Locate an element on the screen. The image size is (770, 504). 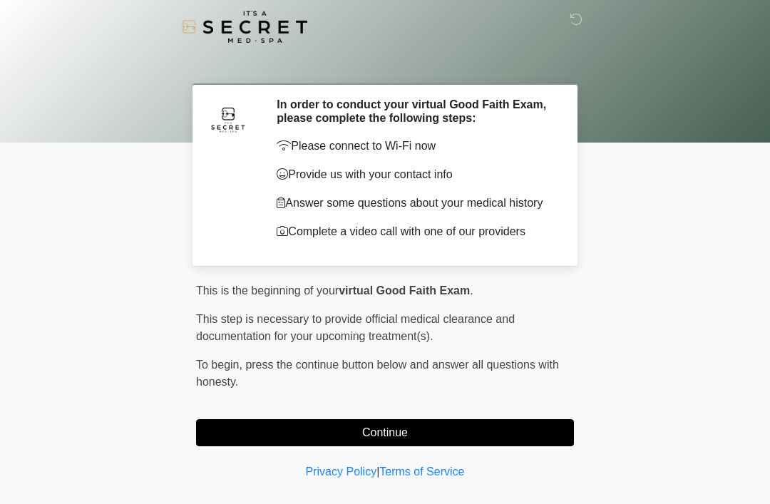
button: Continue is located at coordinates (385, 433).